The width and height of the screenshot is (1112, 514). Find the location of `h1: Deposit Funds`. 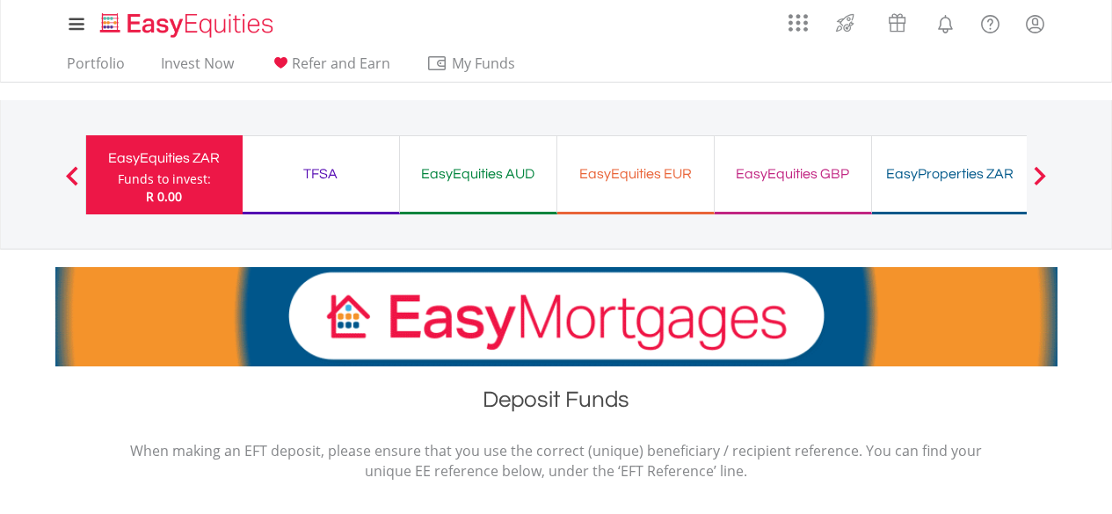

h1: Deposit Funds is located at coordinates (556, 403).